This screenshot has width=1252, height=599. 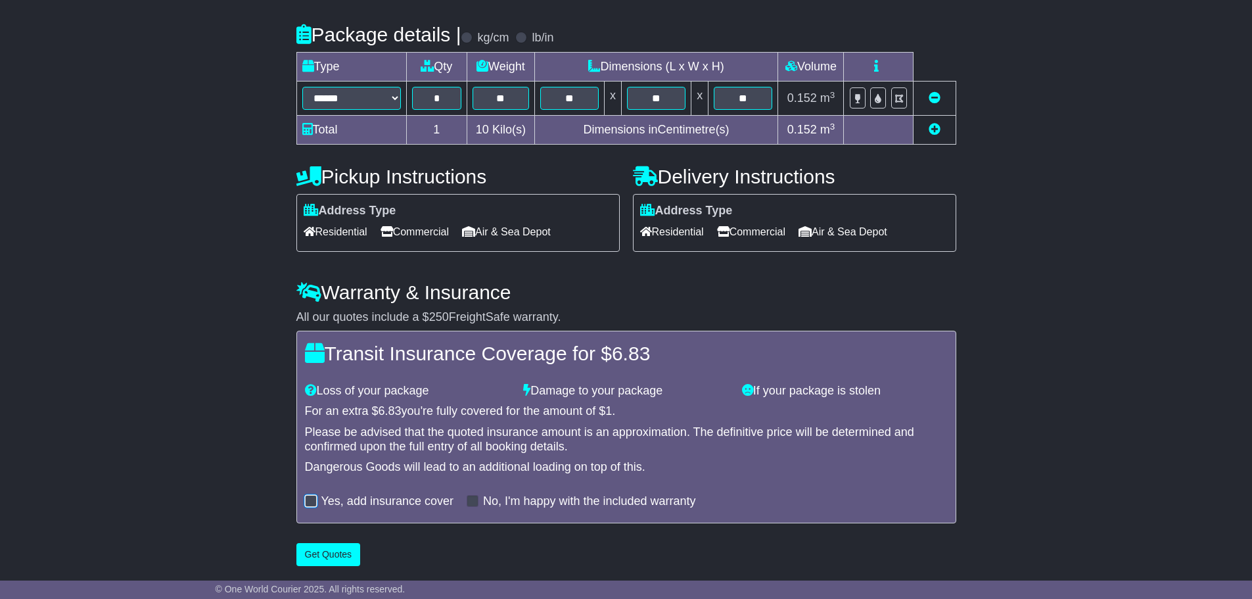 What do you see at coordinates (329, 554) in the screenshot?
I see `button: Get Quotes` at bounding box center [329, 554].